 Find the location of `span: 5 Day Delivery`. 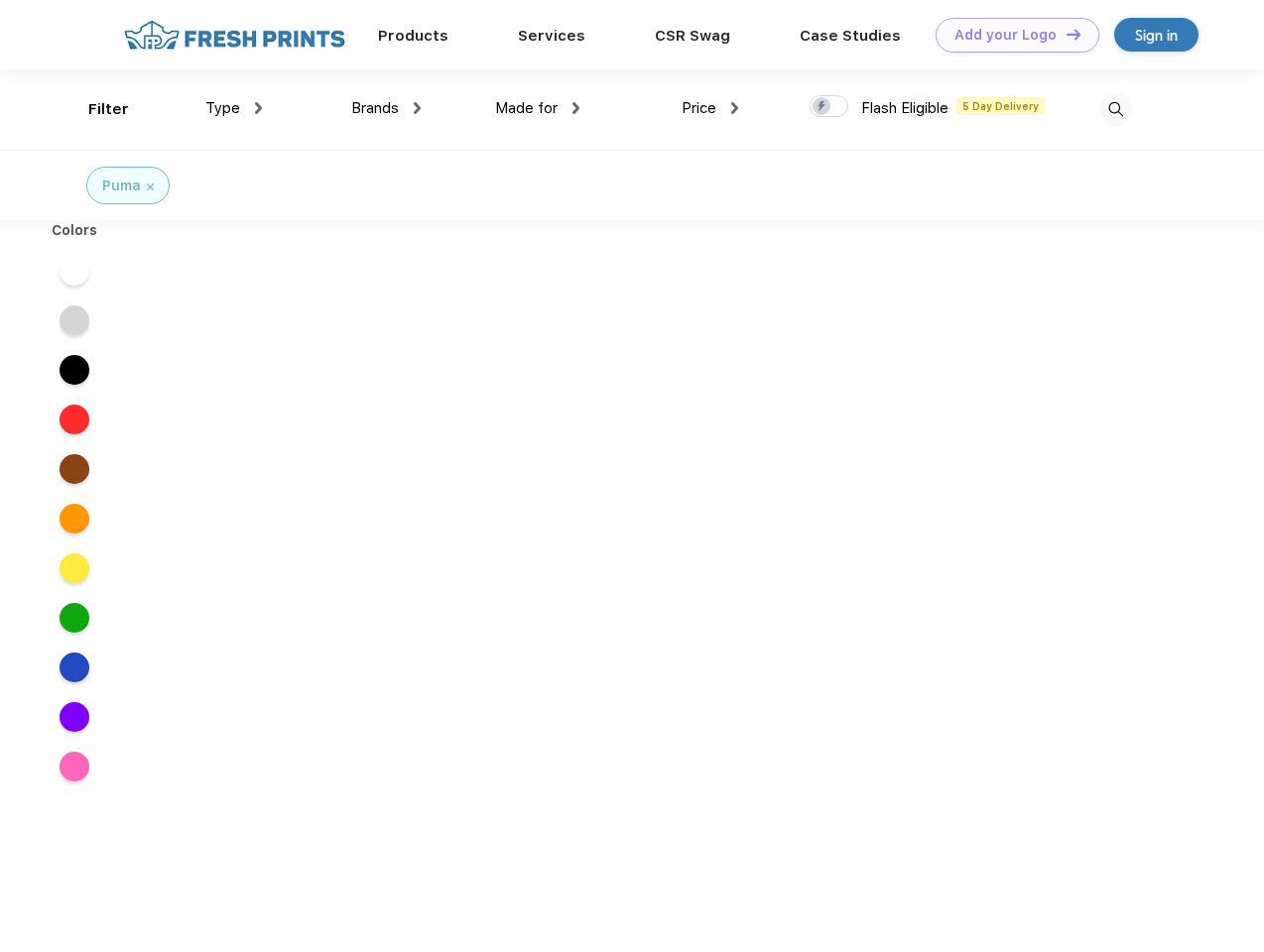

span: 5 Day Delivery is located at coordinates (999, 106).